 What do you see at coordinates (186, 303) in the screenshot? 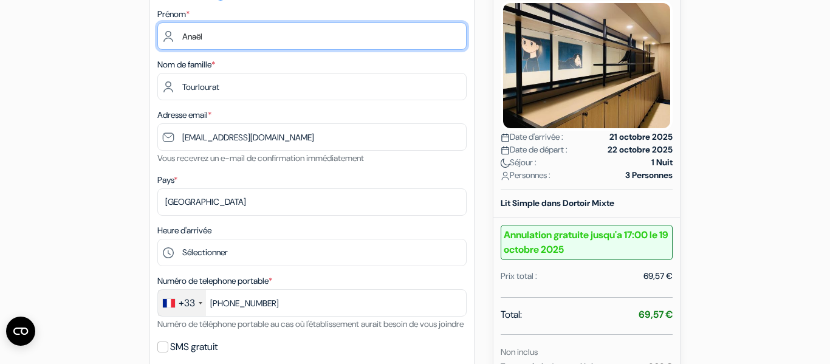
I see `div: +33` at bounding box center [186, 303].